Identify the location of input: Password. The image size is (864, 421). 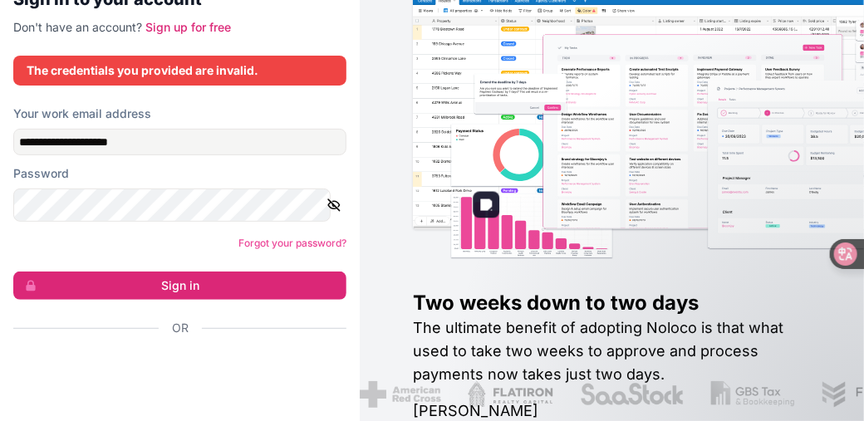
(172, 205).